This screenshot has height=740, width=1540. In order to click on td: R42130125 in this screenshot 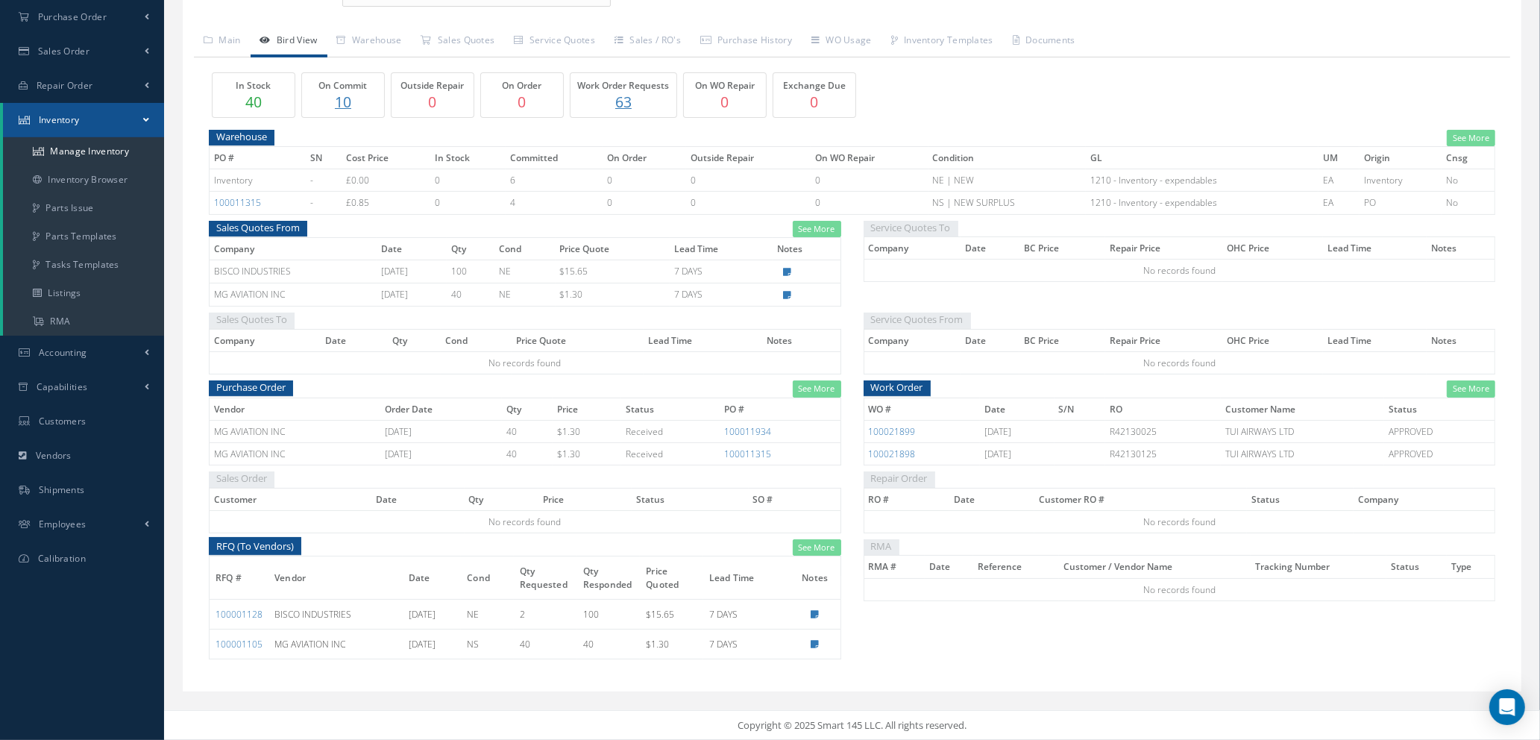, I will do `click(1162, 454)`.